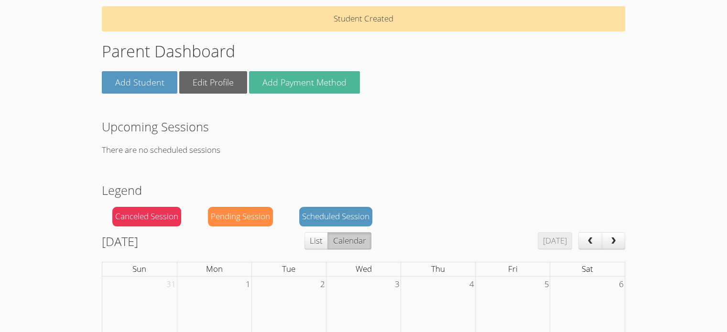 Image resolution: width=727 pixels, height=332 pixels. I want to click on button: prev, so click(590, 241).